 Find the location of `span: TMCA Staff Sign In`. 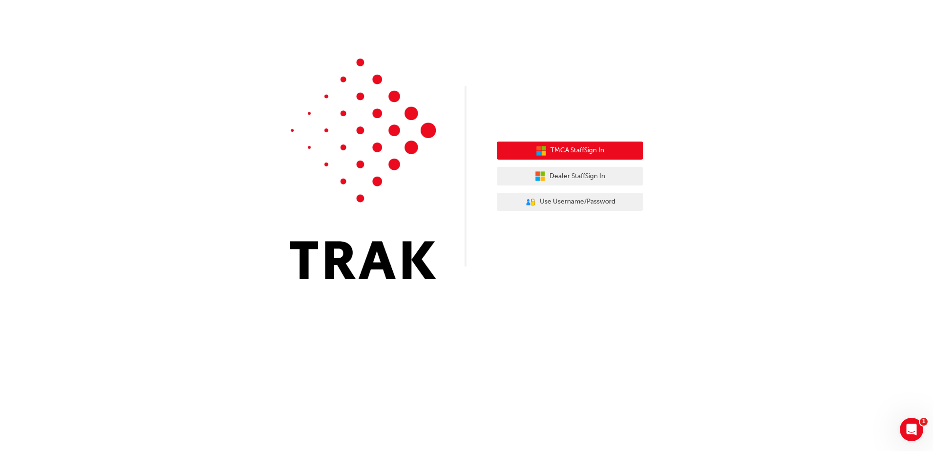

span: TMCA Staff Sign In is located at coordinates (577, 150).